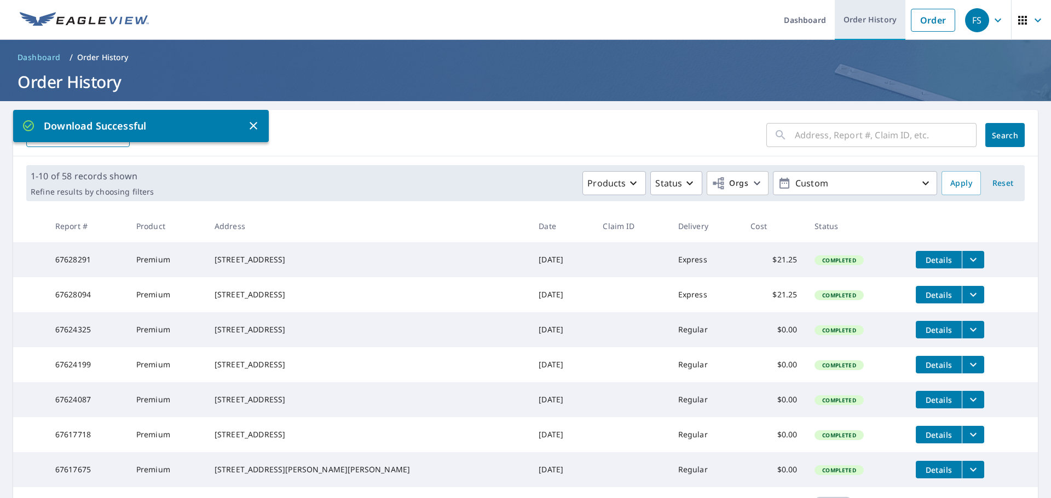 The width and height of the screenshot is (1051, 498). Describe the element at coordinates (87, 365) in the screenshot. I see `td: 67624199` at that location.